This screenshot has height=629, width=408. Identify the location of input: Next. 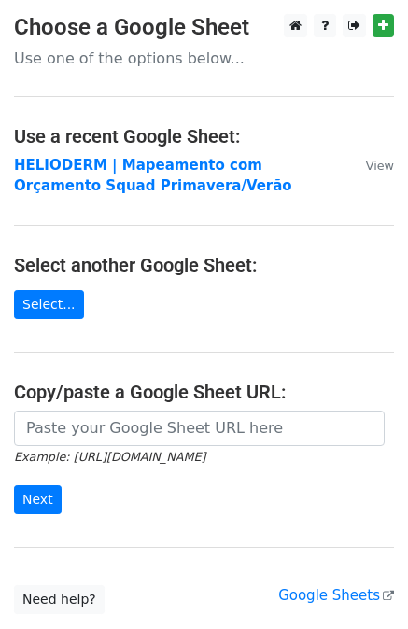
(37, 499).